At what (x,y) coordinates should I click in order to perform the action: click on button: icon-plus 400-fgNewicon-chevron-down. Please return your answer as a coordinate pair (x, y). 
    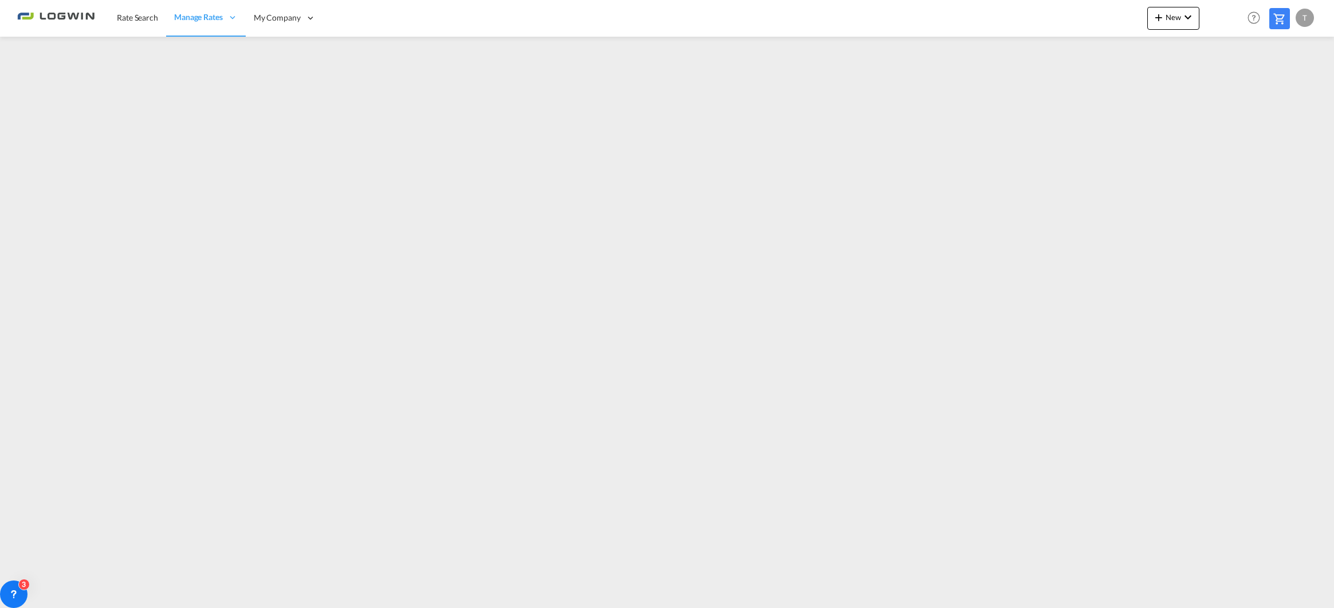
    Looking at the image, I should click on (1173, 18).